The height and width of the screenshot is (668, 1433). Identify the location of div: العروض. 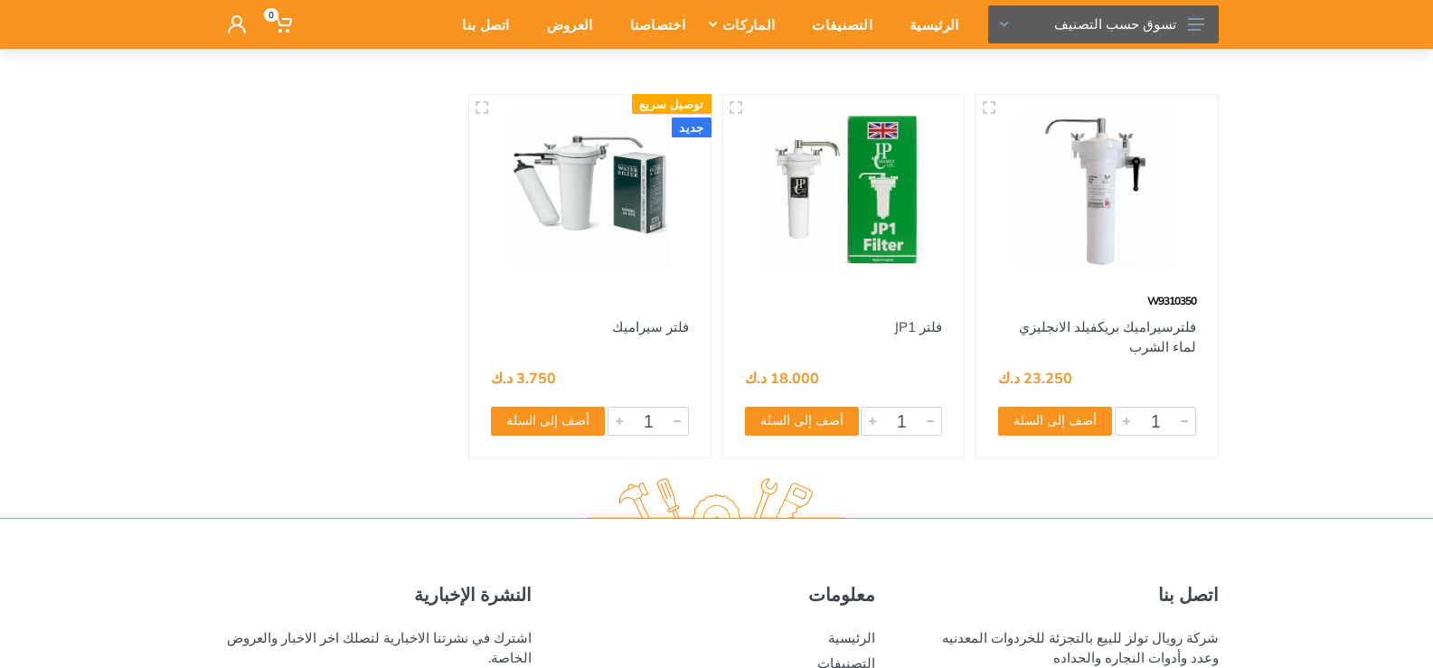
(564, 24).